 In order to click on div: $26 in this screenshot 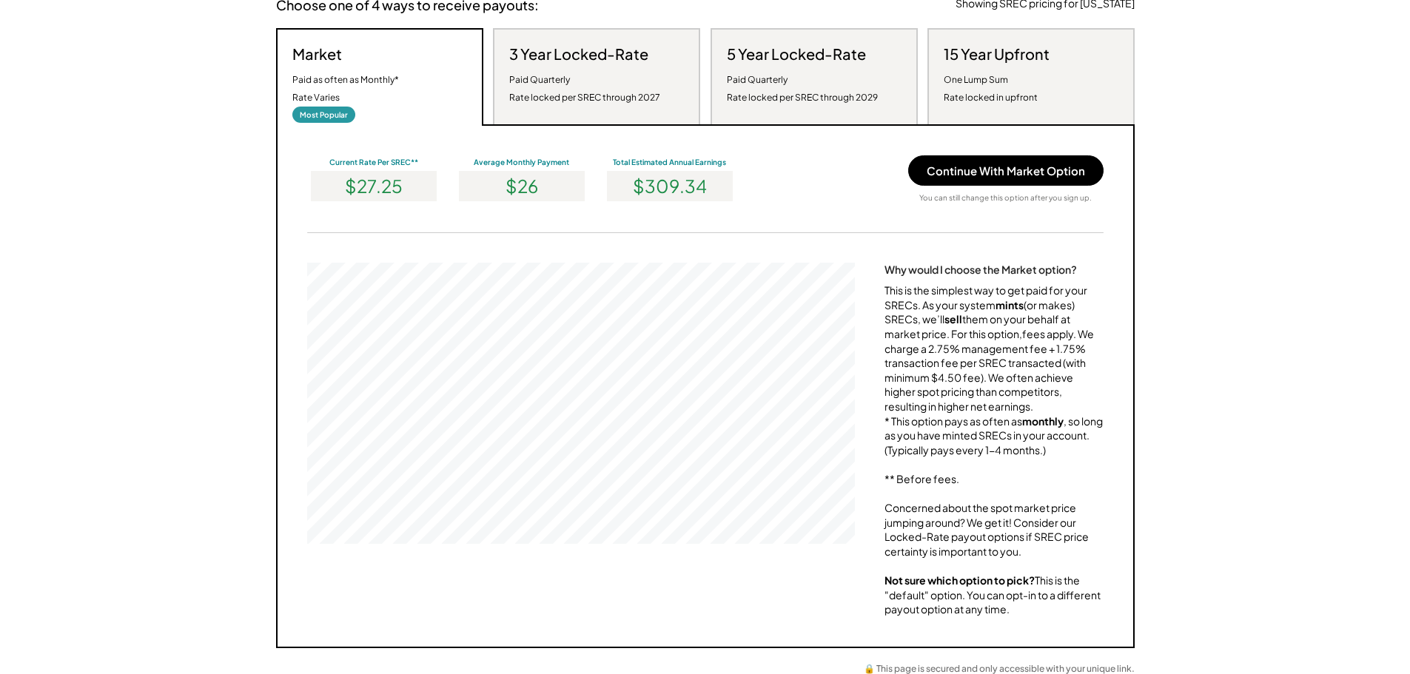, I will do `click(522, 186)`.